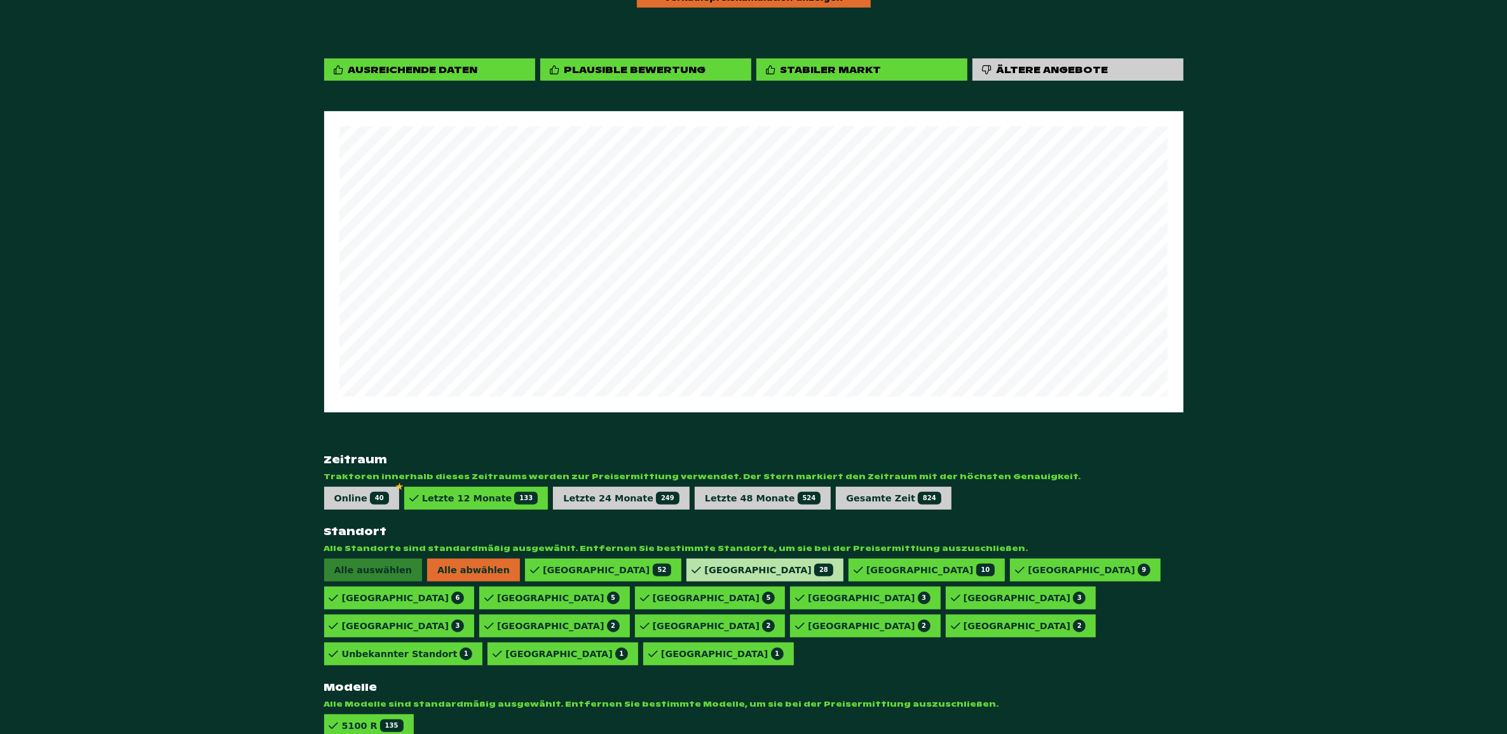  I want to click on span: 28, so click(824, 570).